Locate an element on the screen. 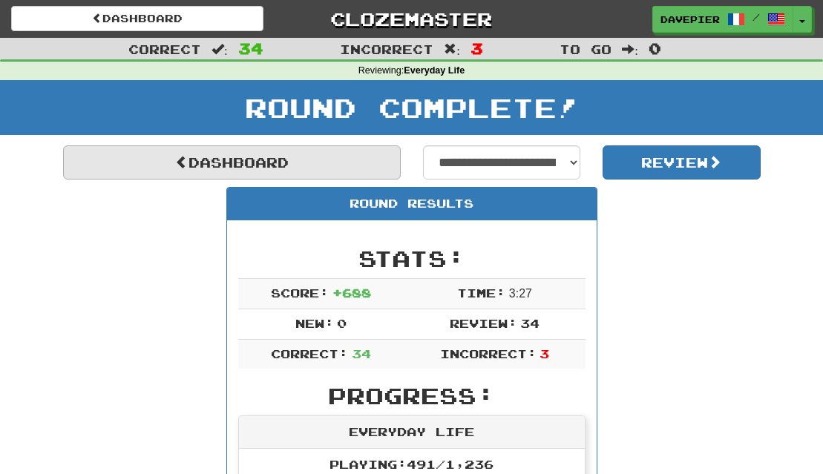 The height and width of the screenshot is (474, 823). span: Score: is located at coordinates (300, 293).